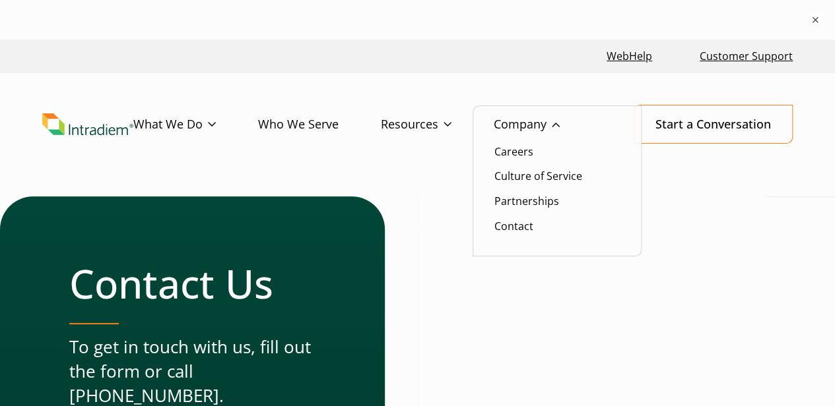 Image resolution: width=835 pixels, height=406 pixels. What do you see at coordinates (437, 125) in the screenshot?
I see `a: Resources` at bounding box center [437, 125].